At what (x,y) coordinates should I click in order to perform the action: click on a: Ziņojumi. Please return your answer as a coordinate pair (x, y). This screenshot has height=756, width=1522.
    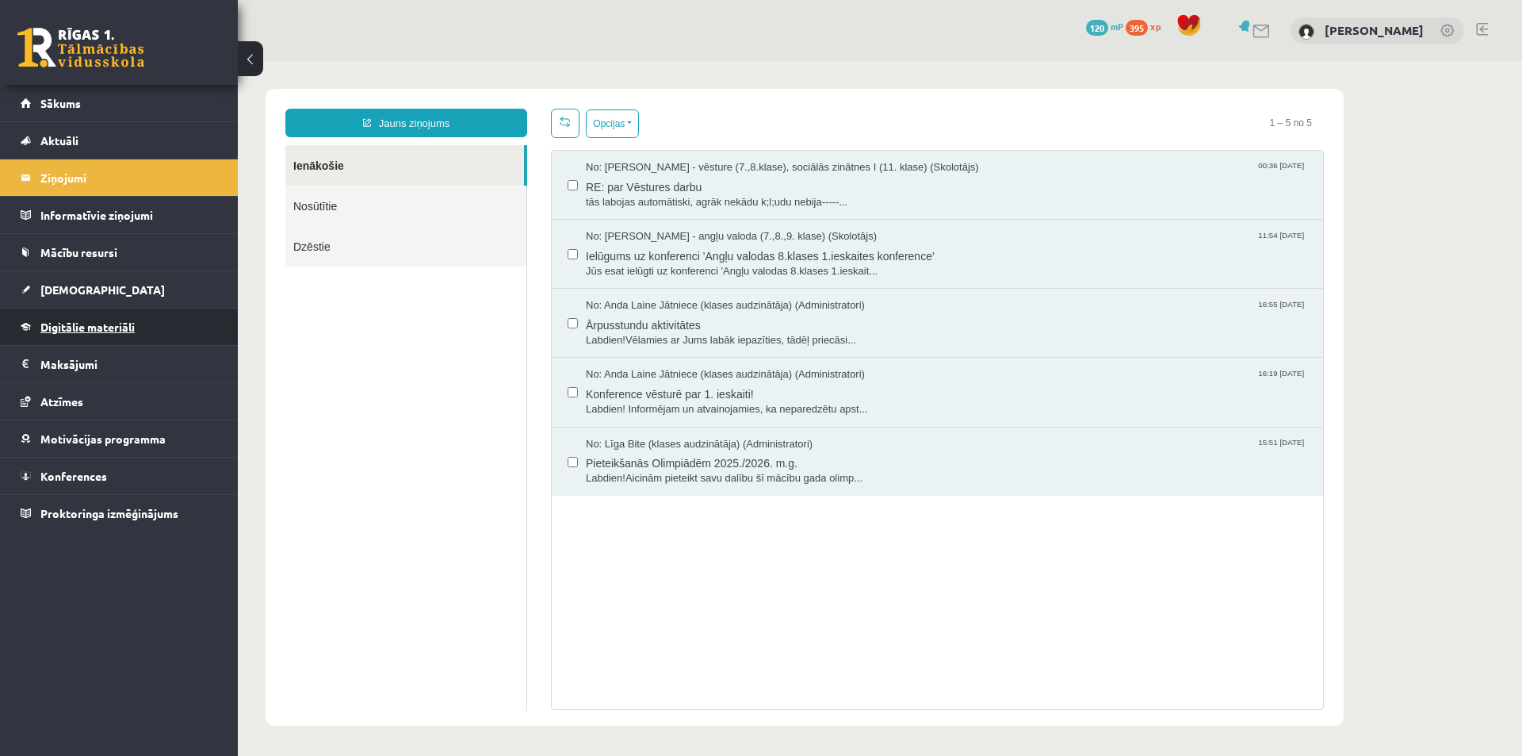
    Looking at the image, I should click on (119, 178).